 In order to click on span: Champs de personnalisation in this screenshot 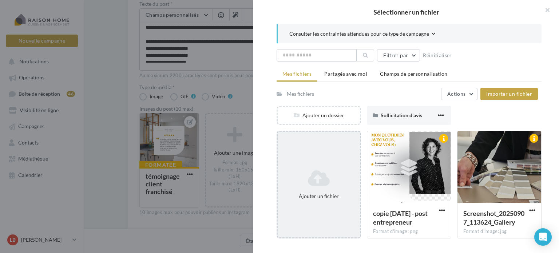, I will do `click(413, 73)`.